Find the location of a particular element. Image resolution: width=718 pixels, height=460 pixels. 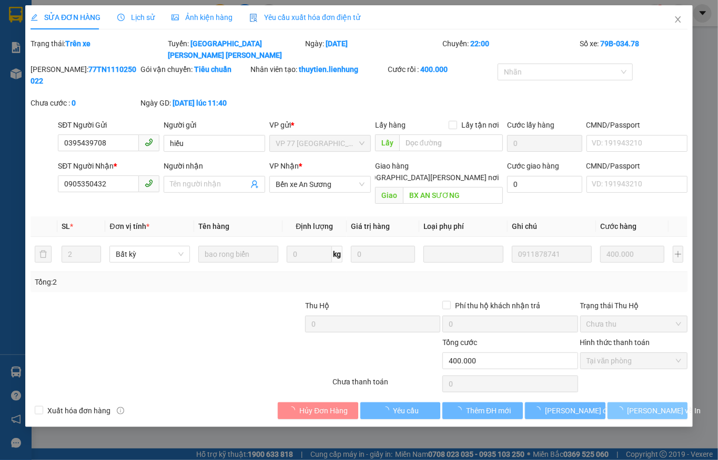

div: Trạng thái: is located at coordinates (98, 49).